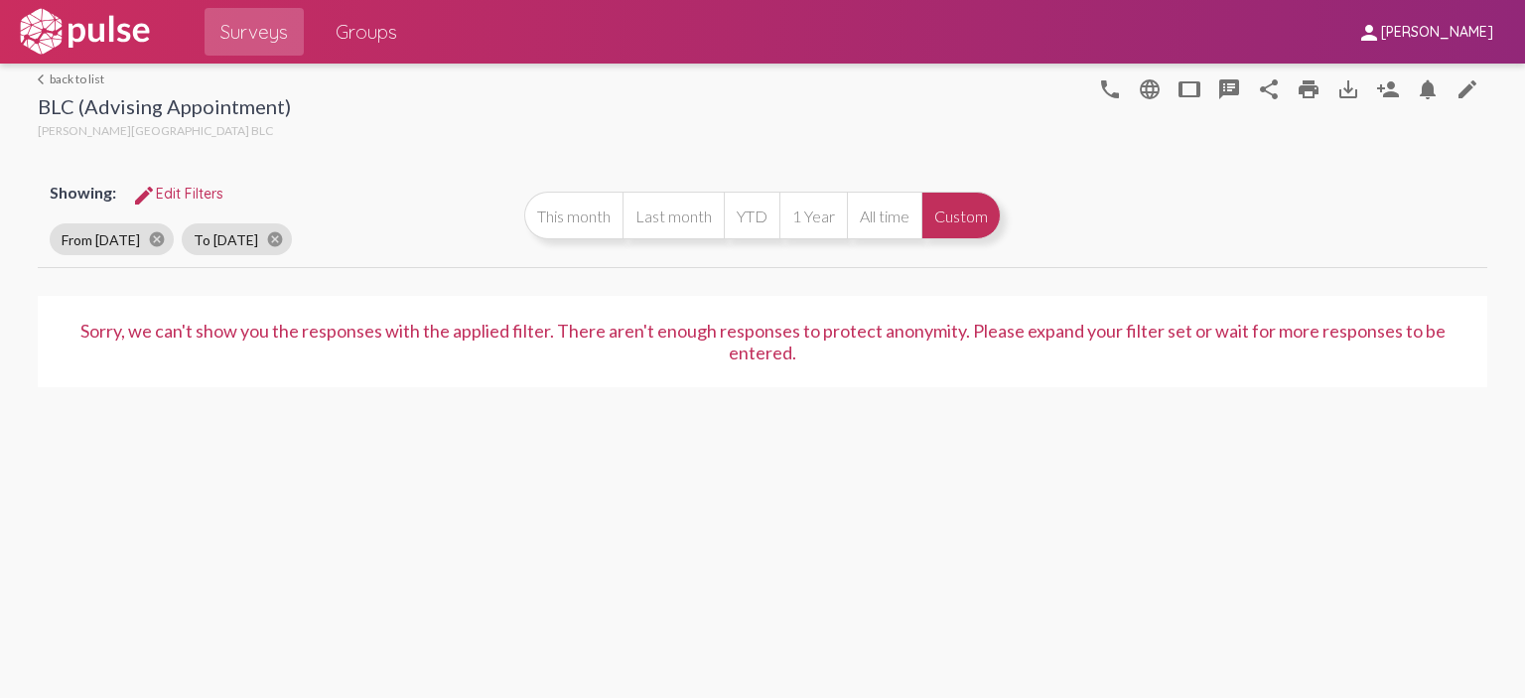 The image size is (1525, 698). Describe the element at coordinates (1189, 89) in the screenshot. I see `mat-icon: tablet` at that location.